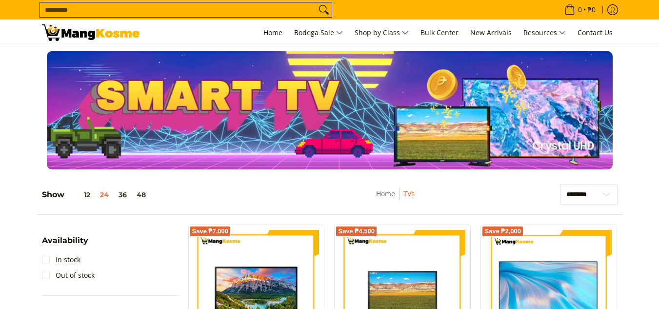 The image size is (659, 309). What do you see at coordinates (104, 195) in the screenshot?
I see `button: 24` at bounding box center [104, 195].